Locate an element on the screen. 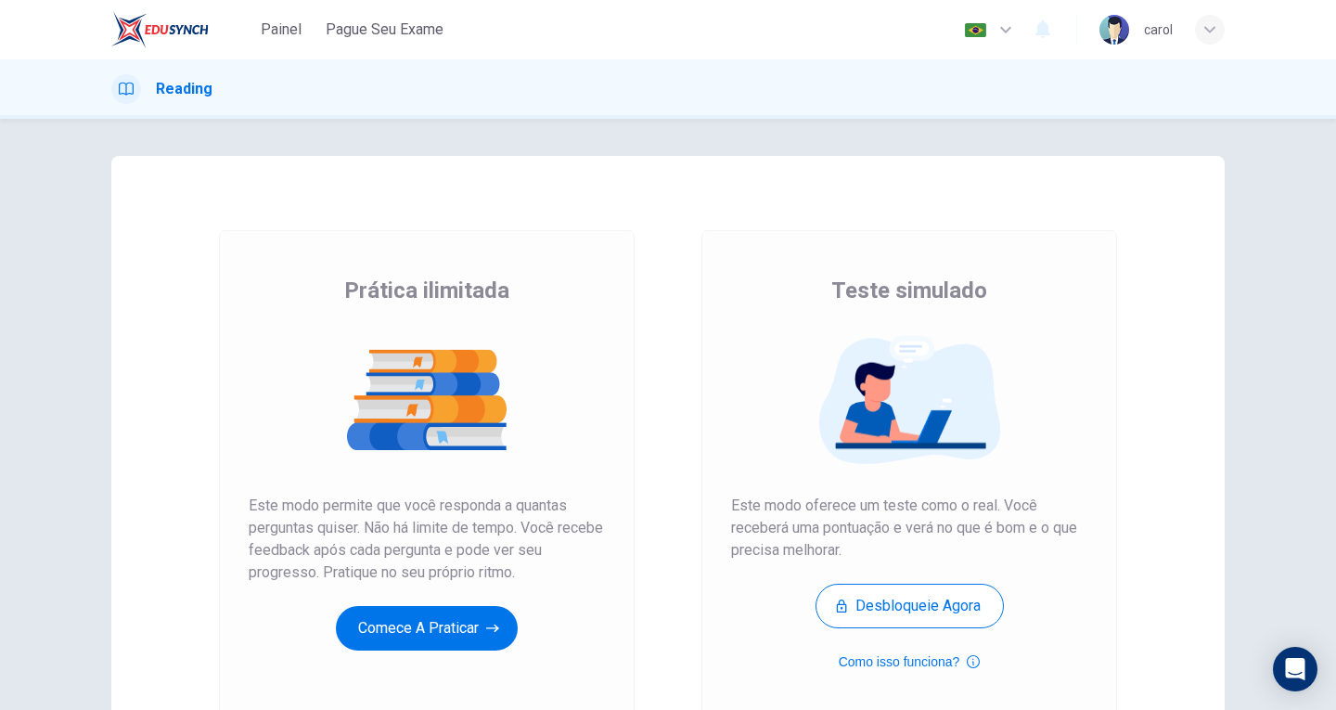 The width and height of the screenshot is (1336, 710). span: Pague Seu Exame is located at coordinates (384, 30).